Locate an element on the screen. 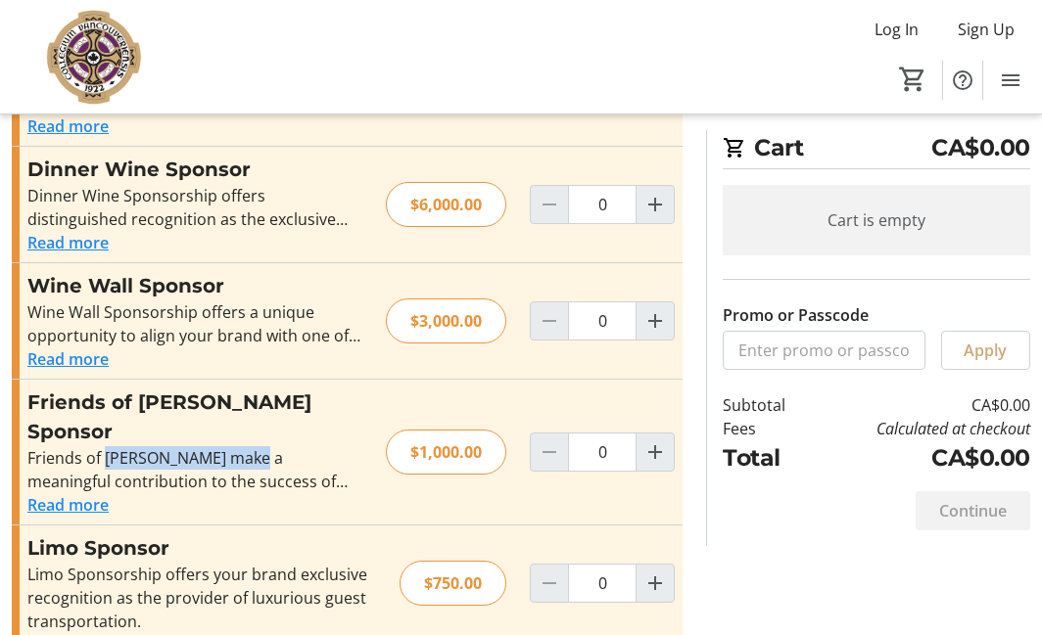 Image resolution: width=1042 pixels, height=635 pixels. h3: Dinner Wine Sponsor is located at coordinates (195, 169).